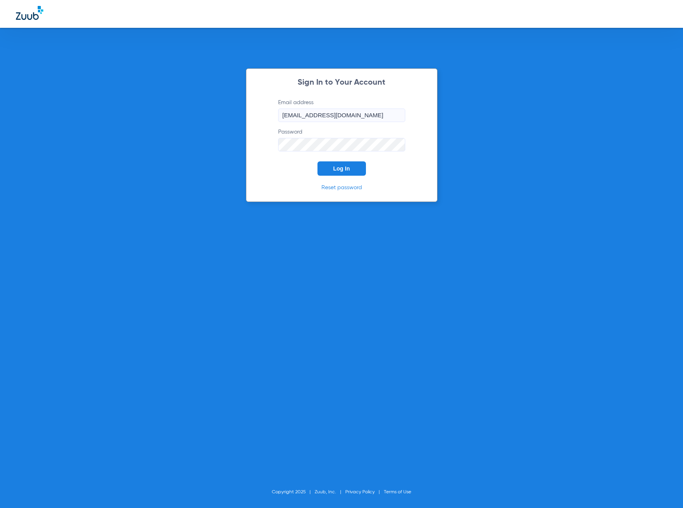 This screenshot has width=683, height=508. I want to click on span: Log In, so click(342, 168).